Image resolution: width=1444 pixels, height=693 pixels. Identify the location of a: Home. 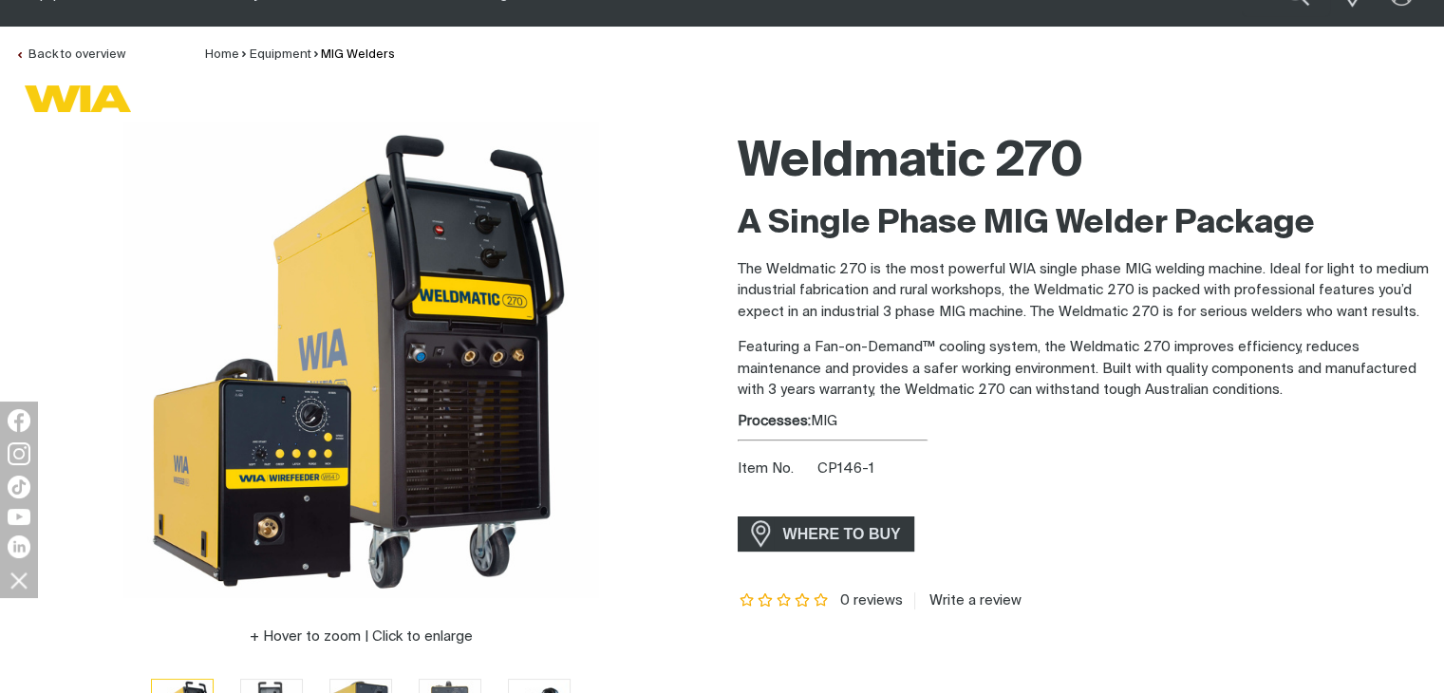
(222, 54).